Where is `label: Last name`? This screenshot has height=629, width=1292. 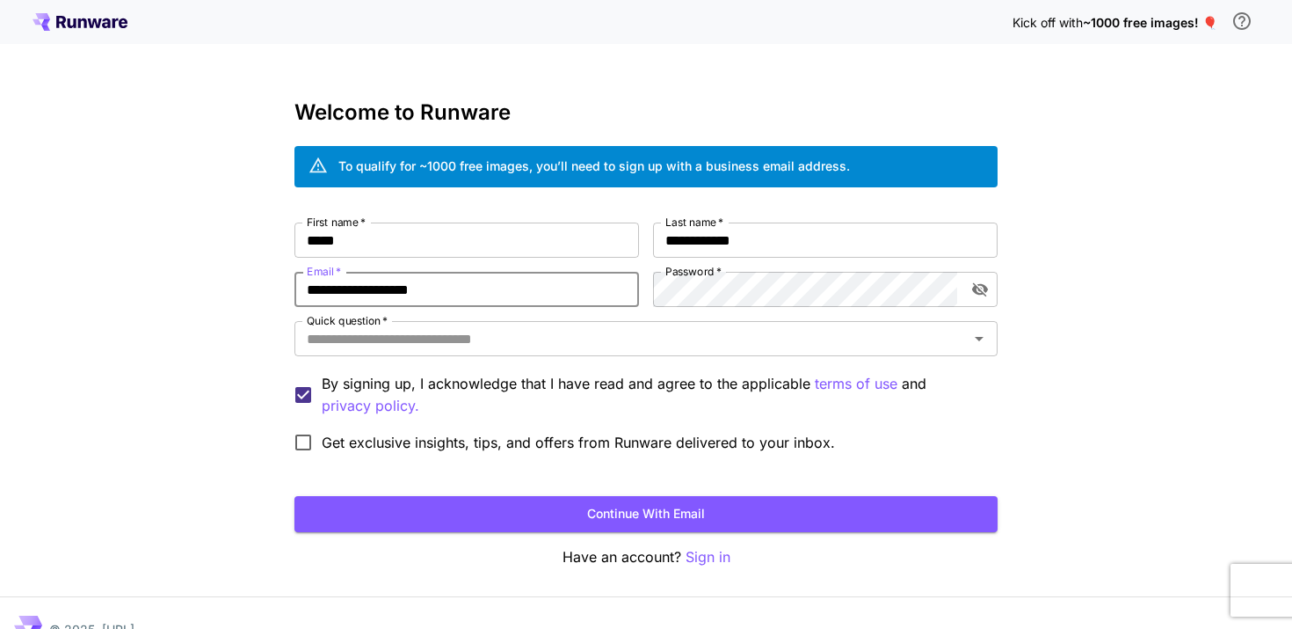 label: Last name is located at coordinates (694, 222).